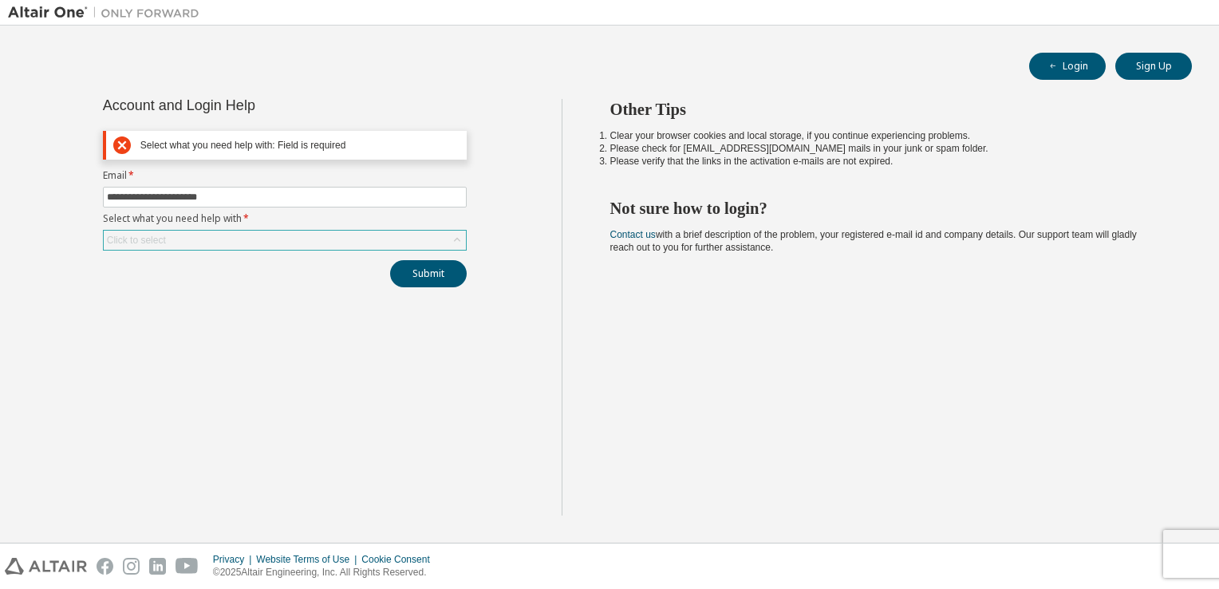 The image size is (1219, 589). I want to click on a: Contact us, so click(633, 235).